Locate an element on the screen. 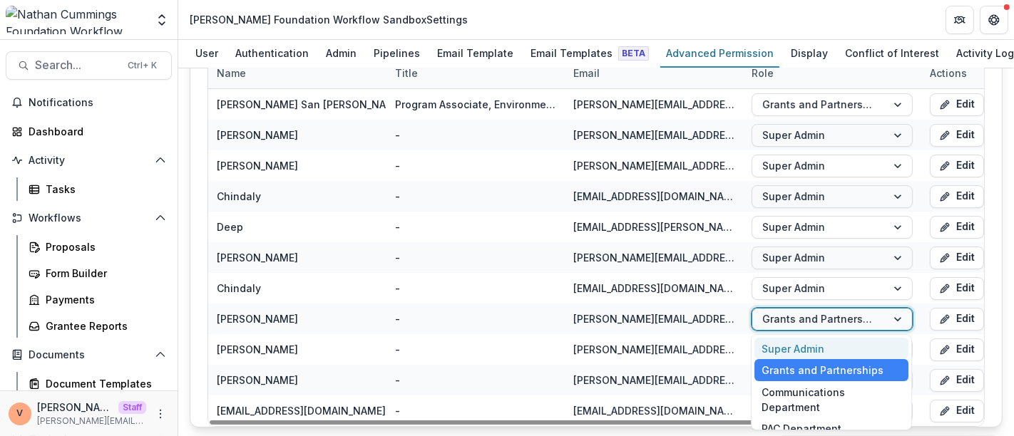 The height and width of the screenshot is (436, 1014). div: Conflict of Interest is located at coordinates (892, 53).